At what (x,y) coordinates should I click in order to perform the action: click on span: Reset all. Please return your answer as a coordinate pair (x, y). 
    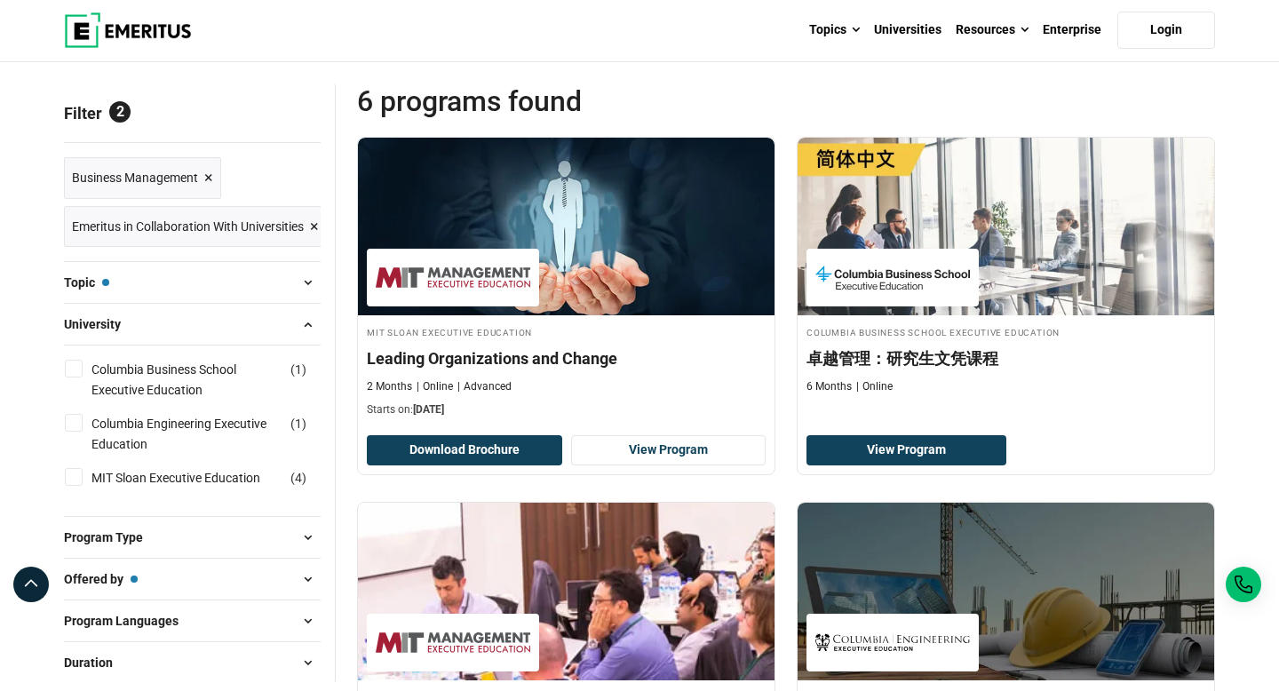
    Looking at the image, I should click on (293, 115).